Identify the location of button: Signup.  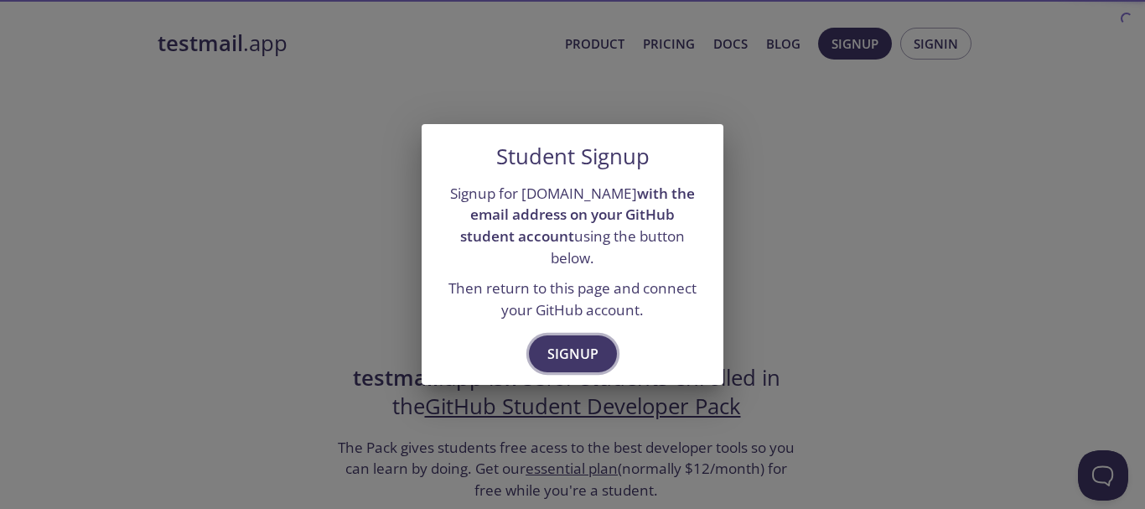
(572, 354).